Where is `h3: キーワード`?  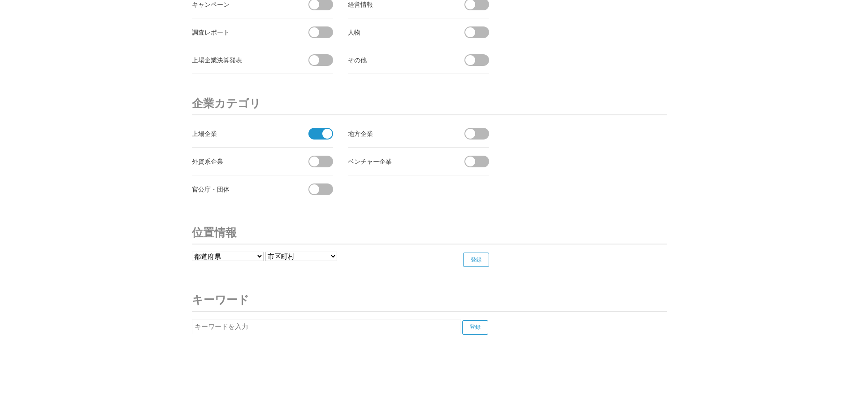
h3: キーワード is located at coordinates (430, 300).